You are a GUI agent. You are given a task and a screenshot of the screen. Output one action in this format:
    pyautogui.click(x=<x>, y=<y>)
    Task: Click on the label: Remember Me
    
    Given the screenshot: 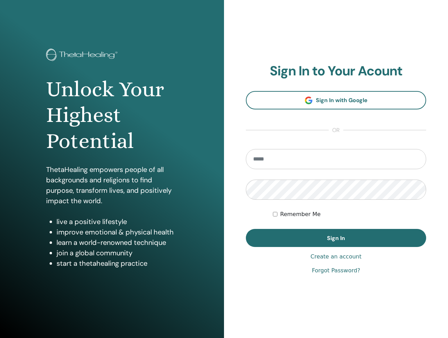 What is the action you would take?
    pyautogui.click(x=301, y=214)
    